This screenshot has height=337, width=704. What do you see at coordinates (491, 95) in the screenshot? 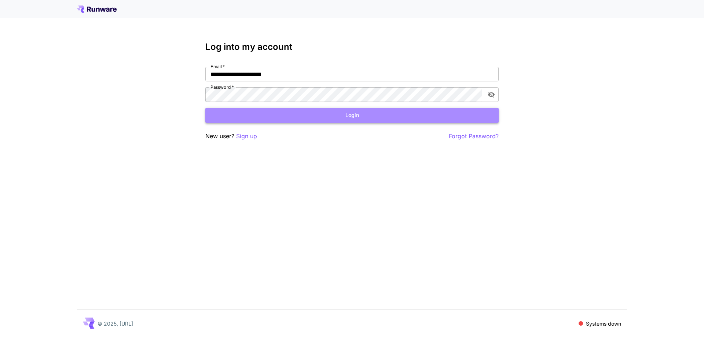
I see `button: toggle password visibility` at bounding box center [491, 95].